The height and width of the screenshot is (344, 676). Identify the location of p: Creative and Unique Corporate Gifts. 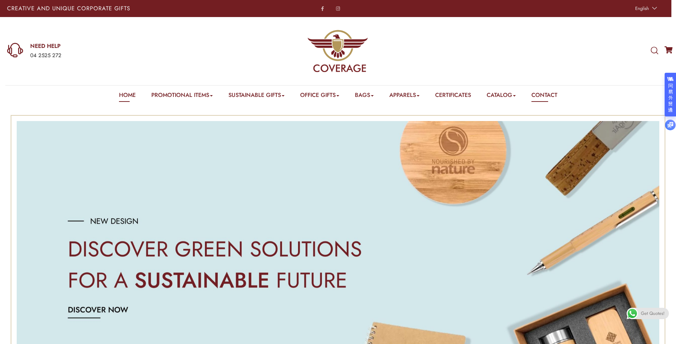
(137, 9).